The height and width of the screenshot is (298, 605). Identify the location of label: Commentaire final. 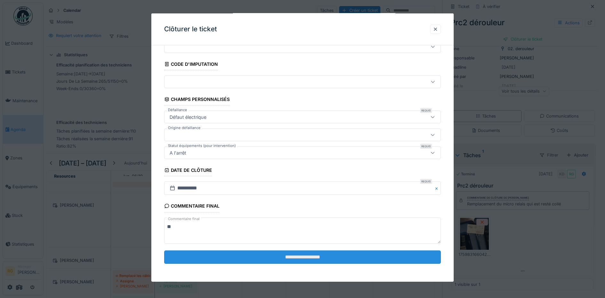
(184, 219).